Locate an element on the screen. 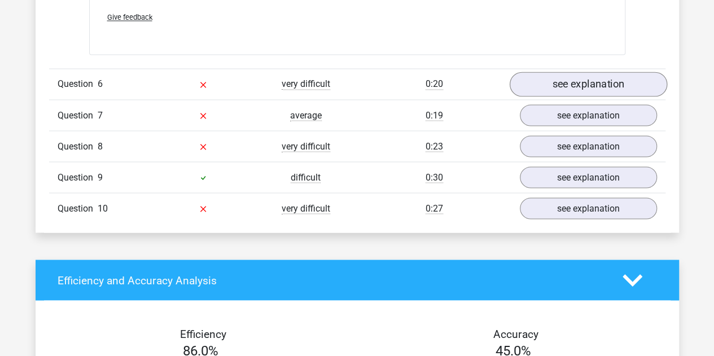  span: 0:27 is located at coordinates (434, 208).